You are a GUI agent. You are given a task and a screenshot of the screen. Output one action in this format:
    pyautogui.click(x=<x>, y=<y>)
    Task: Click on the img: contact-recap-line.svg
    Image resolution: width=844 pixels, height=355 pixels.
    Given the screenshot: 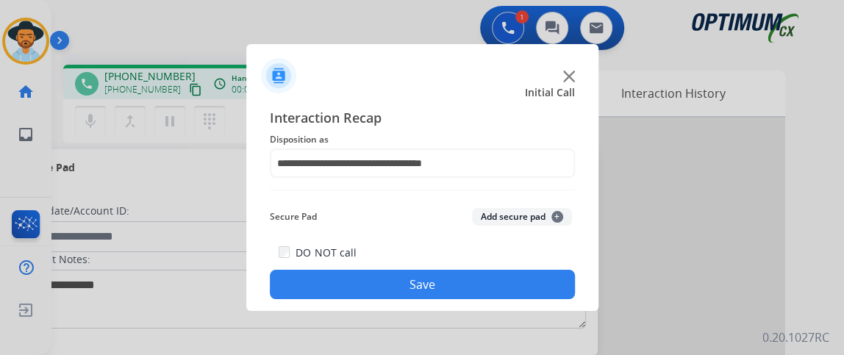 What is the action you would take?
    pyautogui.click(x=422, y=190)
    